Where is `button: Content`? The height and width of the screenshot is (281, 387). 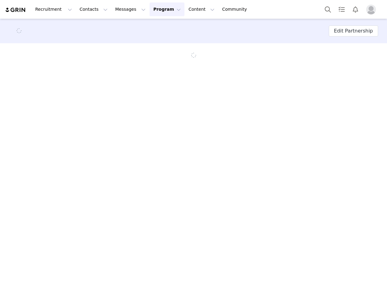
button: Content is located at coordinates (201, 9).